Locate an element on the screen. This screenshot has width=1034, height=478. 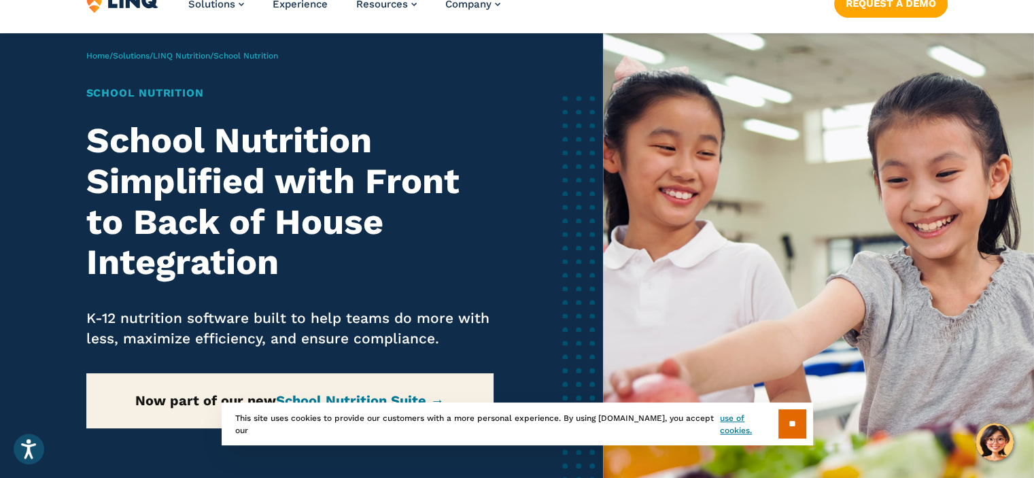
div: This site uses cookies to provide our customers with a more personal experience. By using [DOMAIN... is located at coordinates (517, 424).